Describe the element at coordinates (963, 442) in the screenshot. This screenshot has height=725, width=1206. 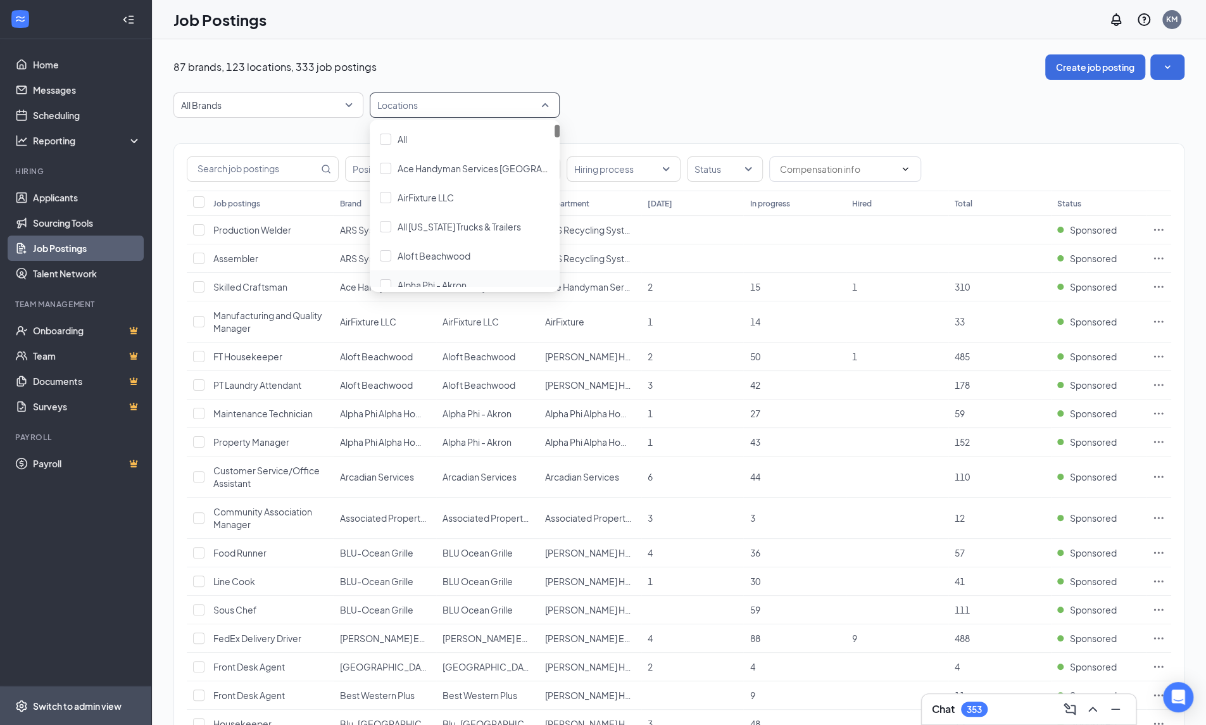
I see `span: 152` at that location.